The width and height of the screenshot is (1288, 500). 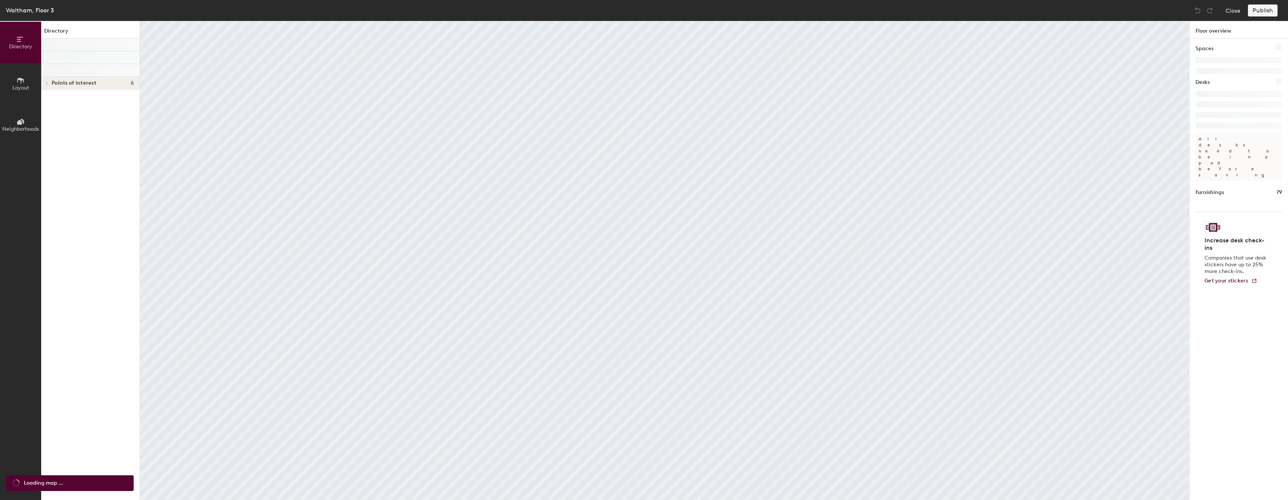 What do you see at coordinates (1237, 265) in the screenshot?
I see `p: Companies that use desk stickers have up to 25% more check-ins.` at bounding box center [1237, 265].